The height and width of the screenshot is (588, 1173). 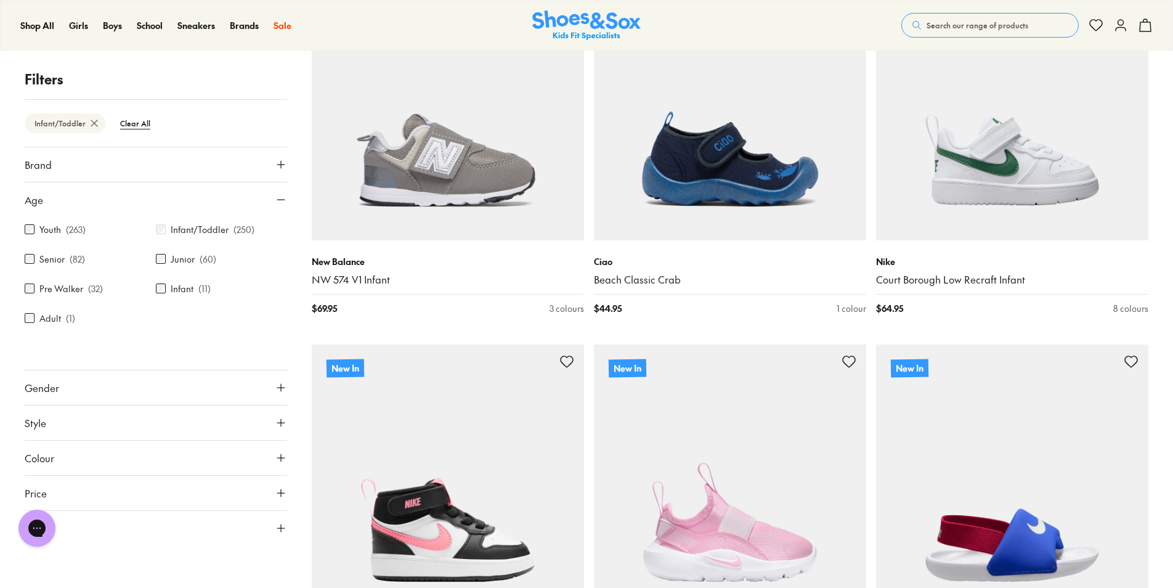 What do you see at coordinates (567, 308) in the screenshot?
I see `div: 3 colours` at bounding box center [567, 308].